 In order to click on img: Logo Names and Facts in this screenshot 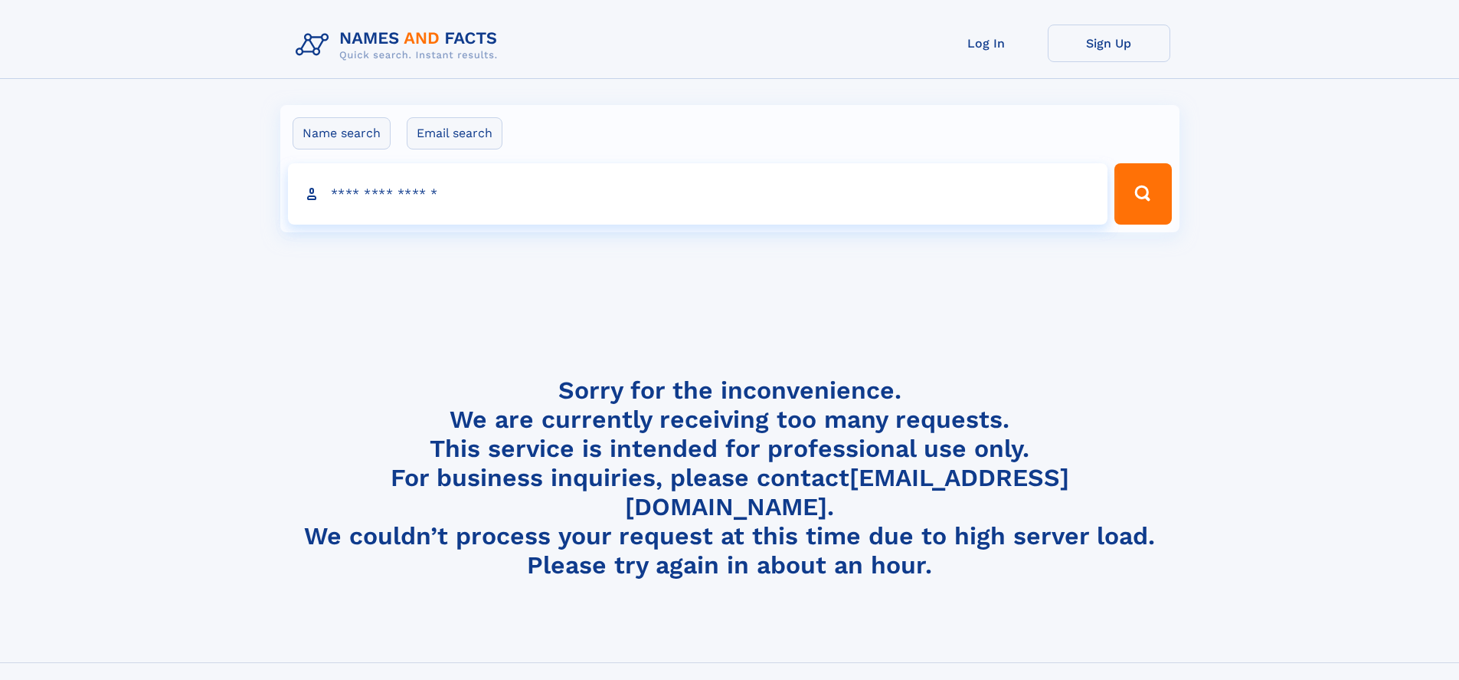, I will do `click(400, 45)`.